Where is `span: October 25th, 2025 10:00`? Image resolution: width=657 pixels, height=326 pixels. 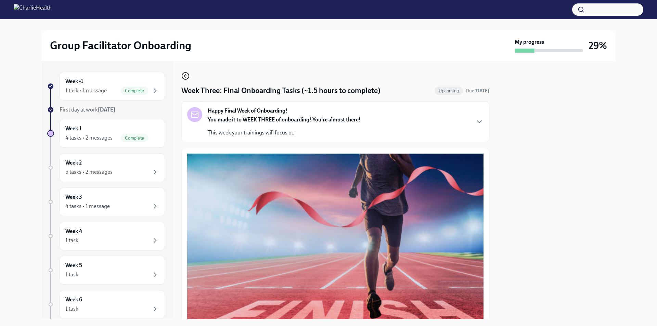
span: October 25th, 2025 10:00 is located at coordinates (477, 91).